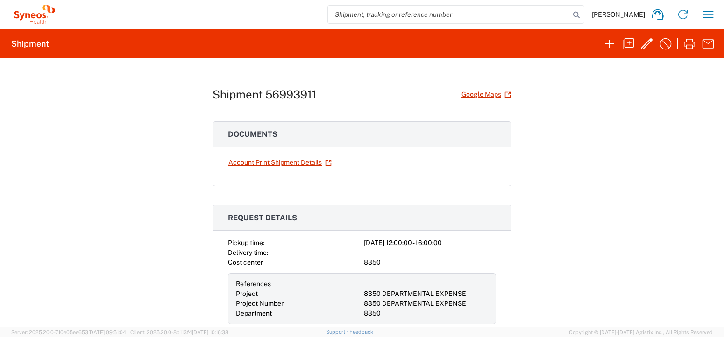 This screenshot has height=337, width=724. What do you see at coordinates (298, 314) in the screenshot?
I see `div: Department` at bounding box center [298, 314].